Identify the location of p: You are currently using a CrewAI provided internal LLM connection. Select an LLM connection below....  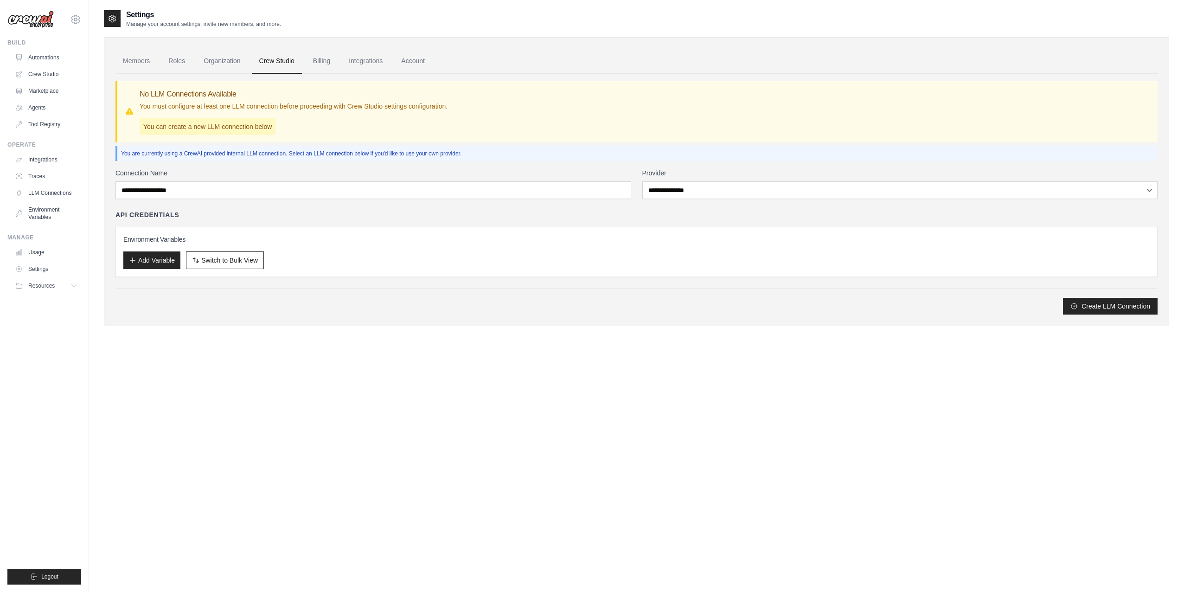
(637, 154).